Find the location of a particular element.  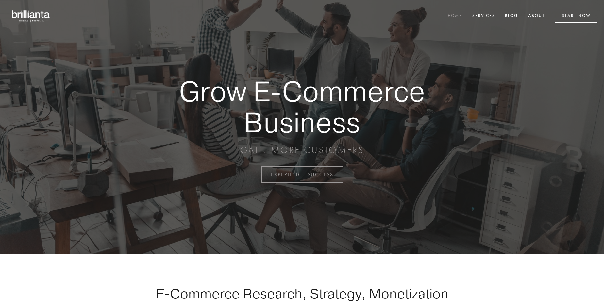

a: Blog is located at coordinates (512, 16).